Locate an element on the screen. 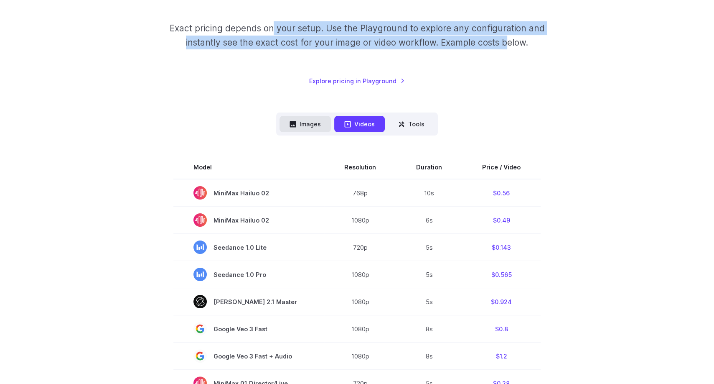  td: 720p is located at coordinates (360, 247).